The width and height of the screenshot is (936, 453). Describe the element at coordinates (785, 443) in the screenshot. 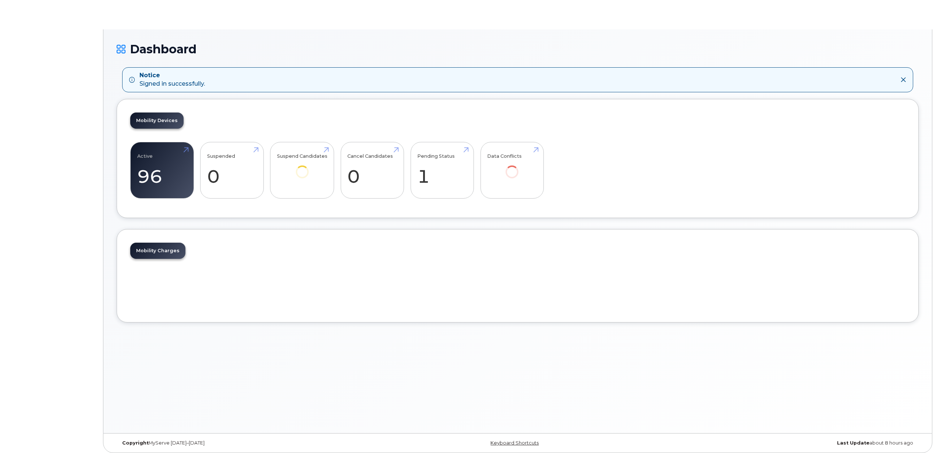

I see `div: about 8 hours ago` at that location.